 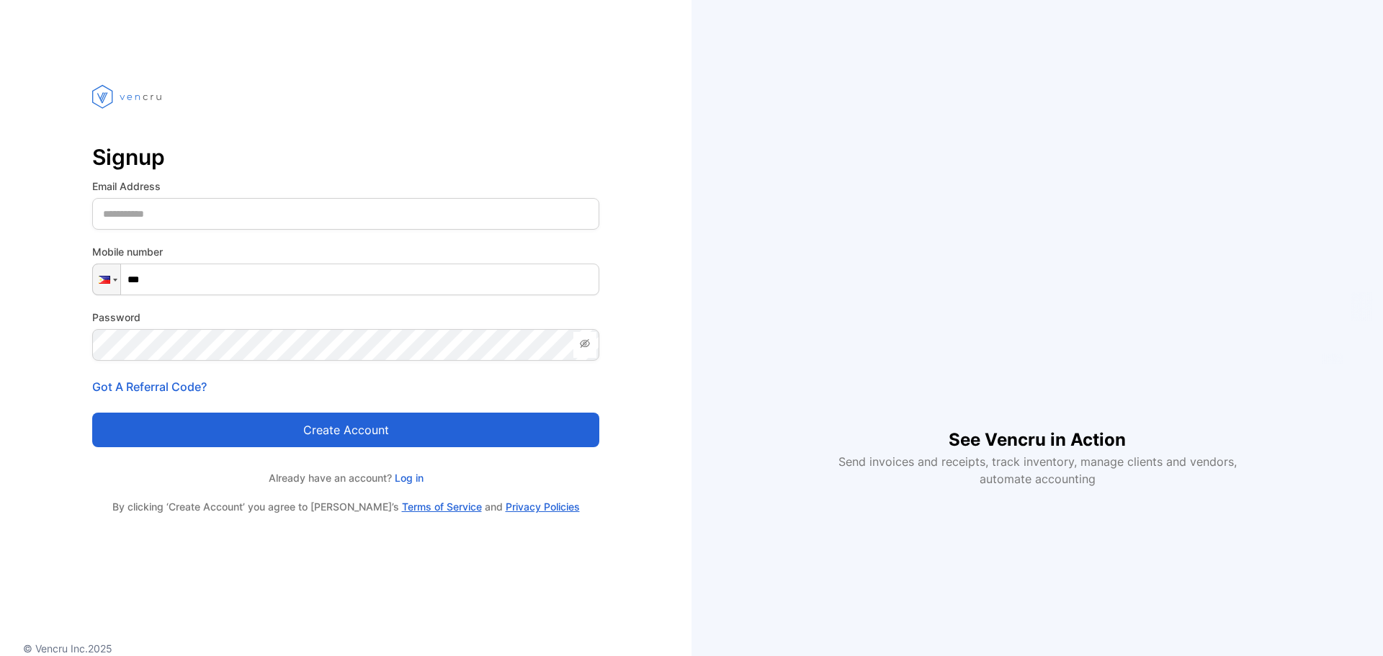 I want to click on label: Email Address, so click(x=346, y=186).